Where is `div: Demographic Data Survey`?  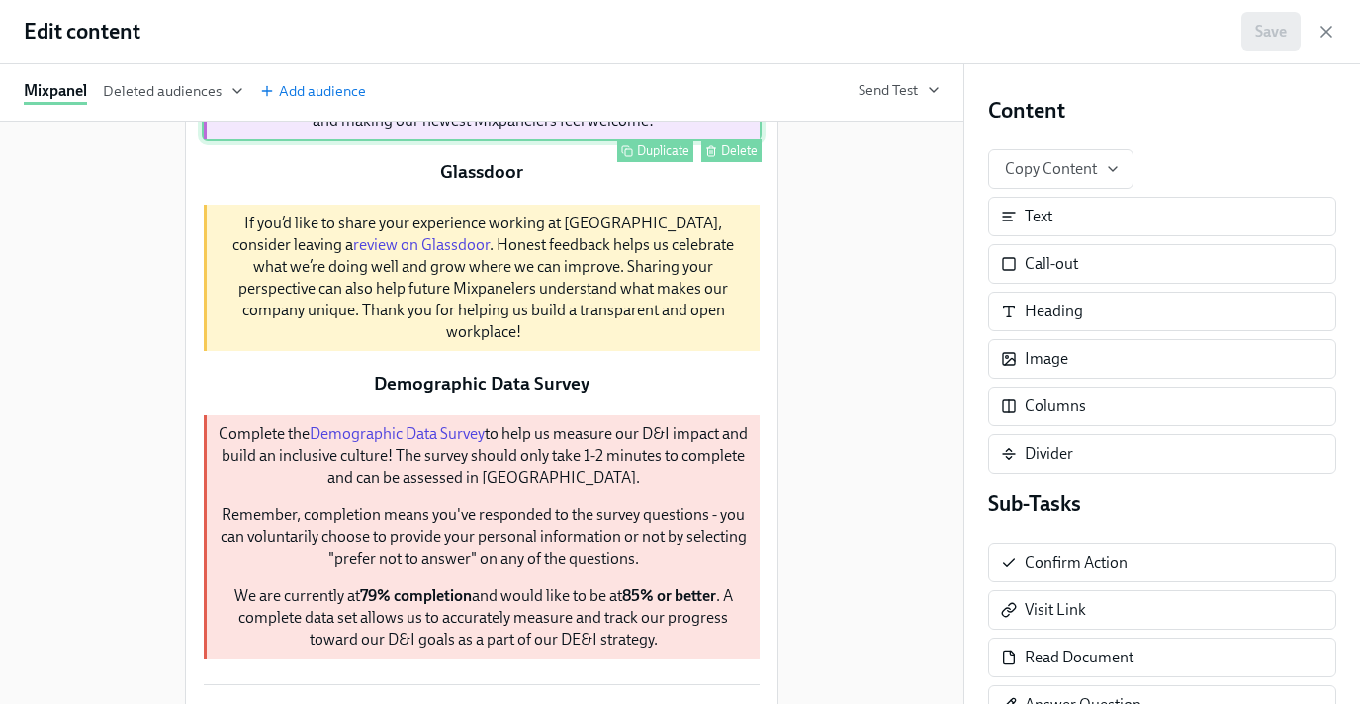 div: Demographic Data Survey is located at coordinates (482, 384).